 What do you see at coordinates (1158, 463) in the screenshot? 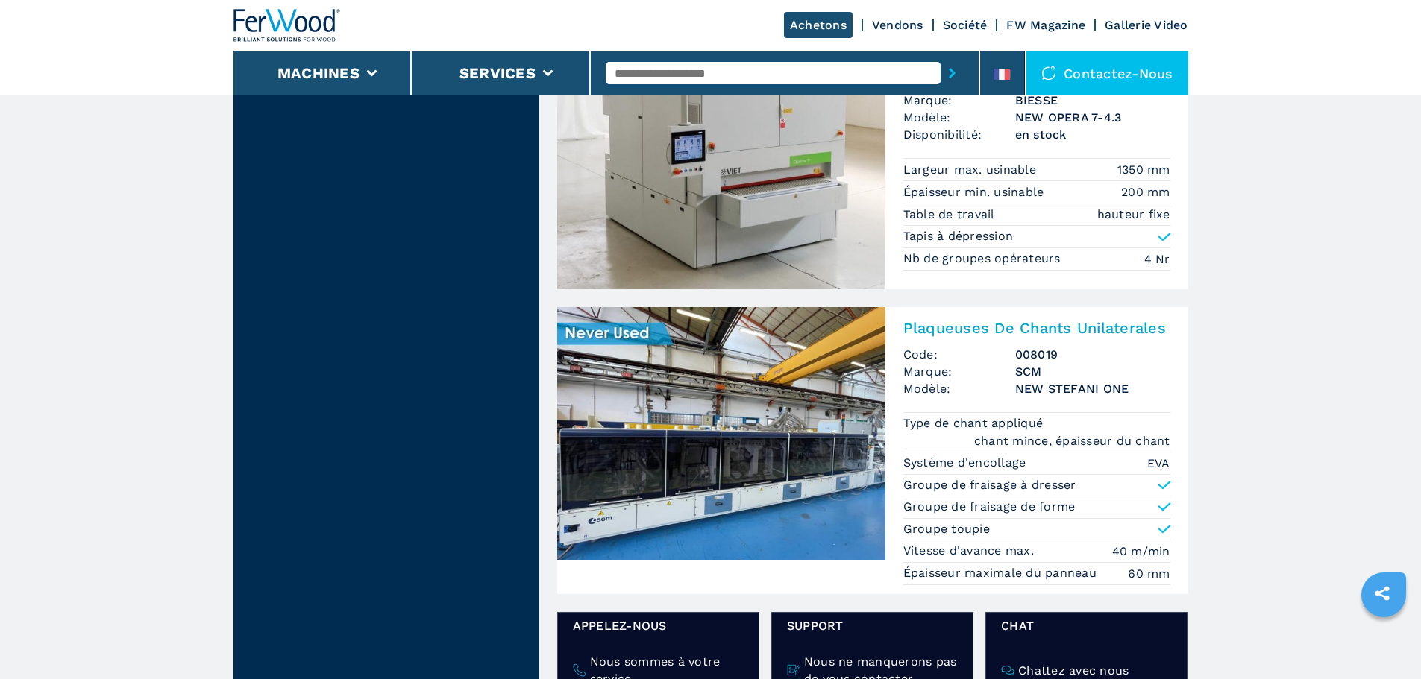
I see `em: EVA` at bounding box center [1158, 463].